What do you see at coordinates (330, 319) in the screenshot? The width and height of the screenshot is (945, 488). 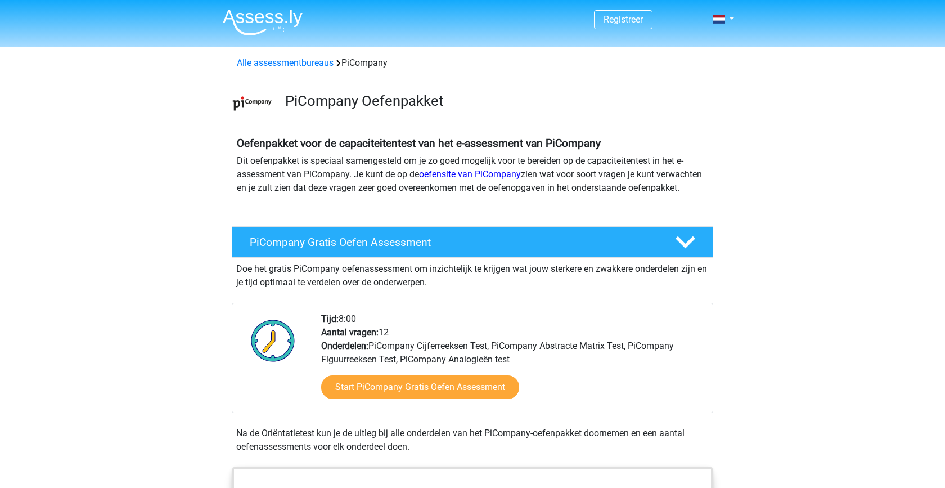 I see `b: Tijd:` at bounding box center [330, 319].